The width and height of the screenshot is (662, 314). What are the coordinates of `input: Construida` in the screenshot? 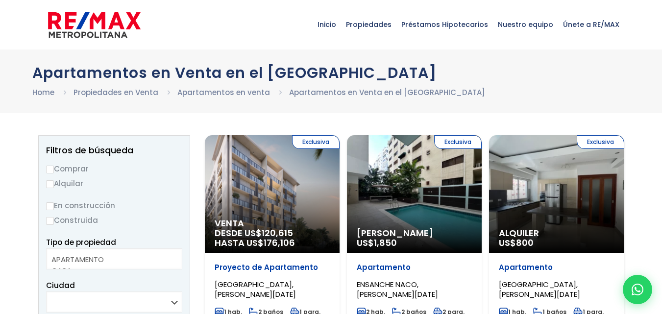 It's located at (50, 221).